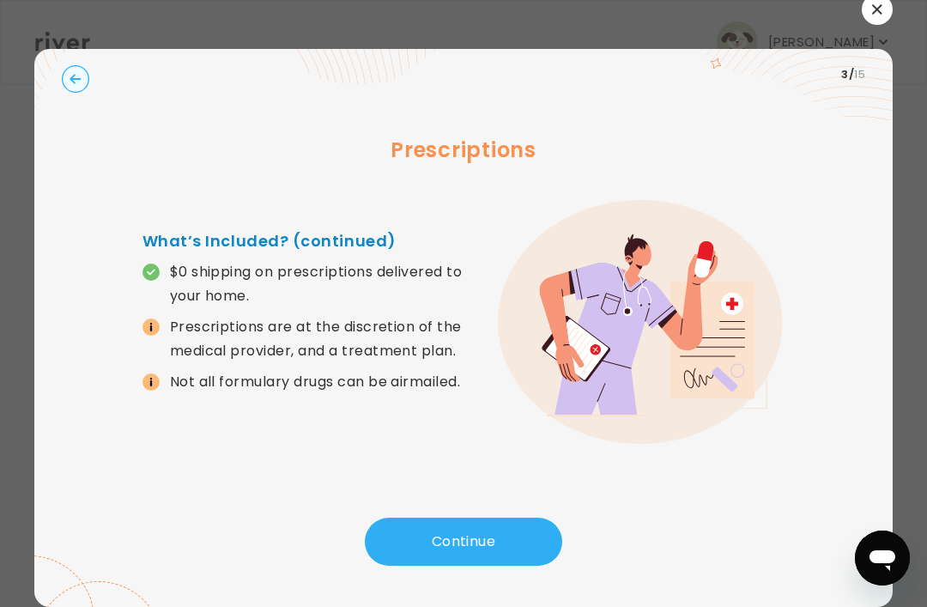 The image size is (927, 607). Describe the element at coordinates (317, 339) in the screenshot. I see `p: Prescriptions are at the discretion of the medical provider, and a treatment plan.` at that location.